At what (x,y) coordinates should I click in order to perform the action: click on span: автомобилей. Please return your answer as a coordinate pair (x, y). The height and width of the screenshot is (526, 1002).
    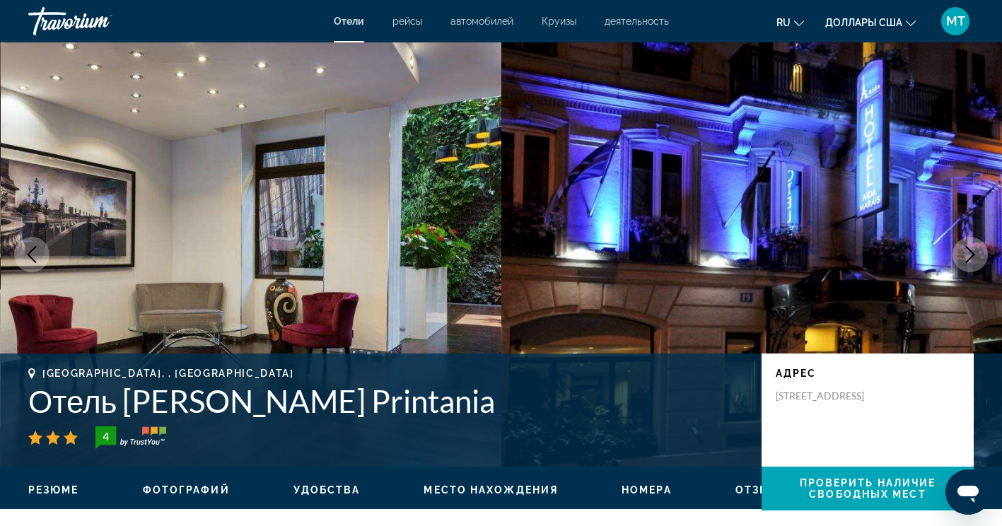
    Looking at the image, I should click on (481, 21).